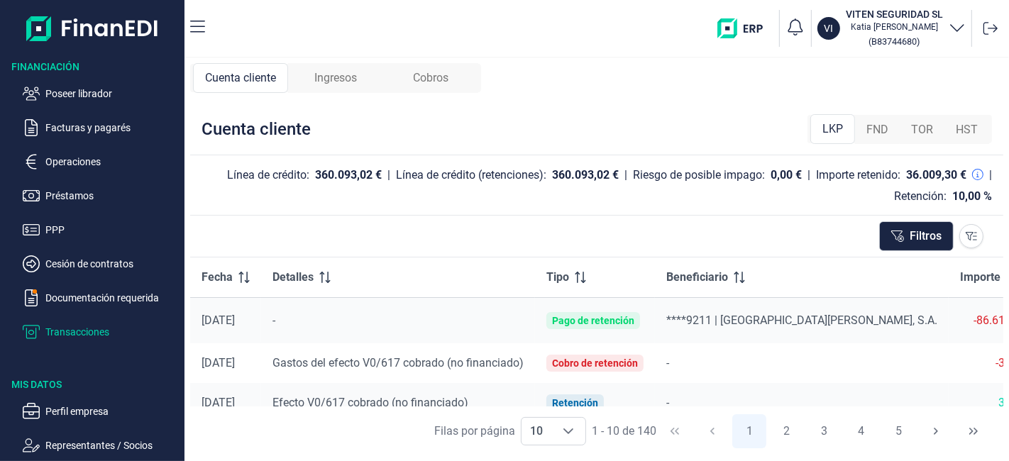  Describe the element at coordinates (593, 321) in the screenshot. I see `div: Pago de retención` at that location.